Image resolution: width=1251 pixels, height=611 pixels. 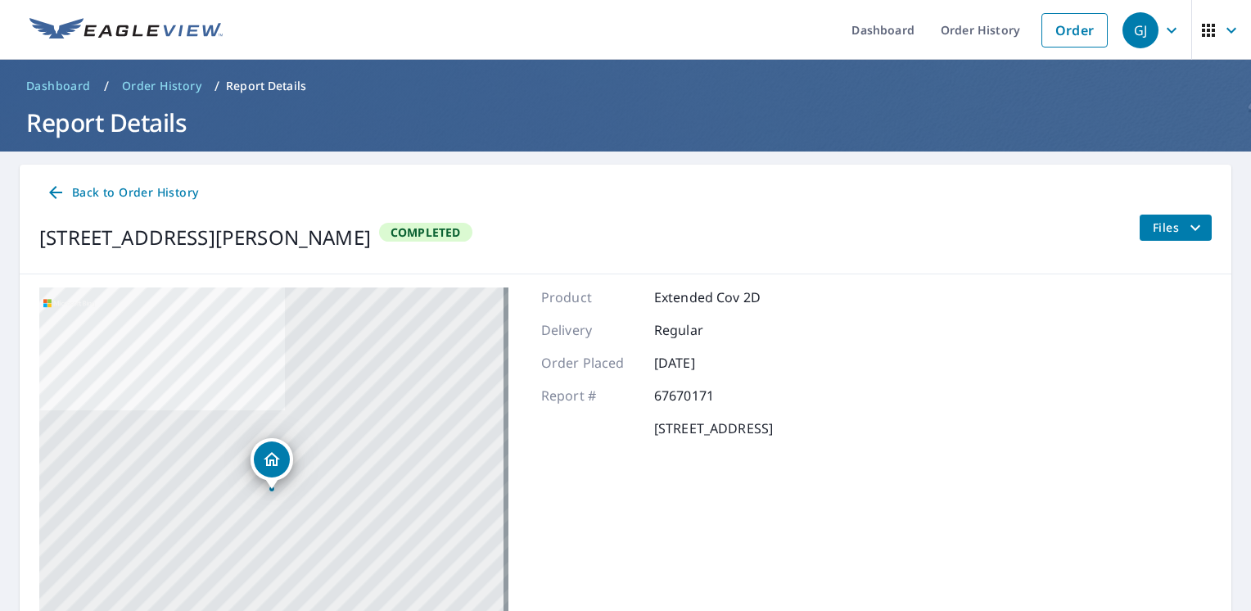 What do you see at coordinates (703, 330) in the screenshot?
I see `p: Regular` at bounding box center [703, 330].